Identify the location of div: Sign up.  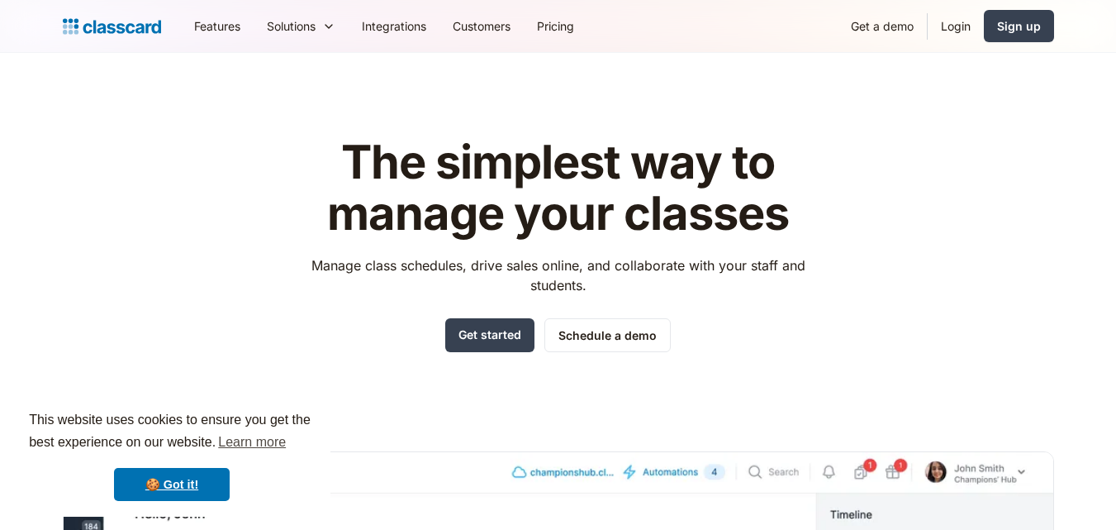
(1019, 26).